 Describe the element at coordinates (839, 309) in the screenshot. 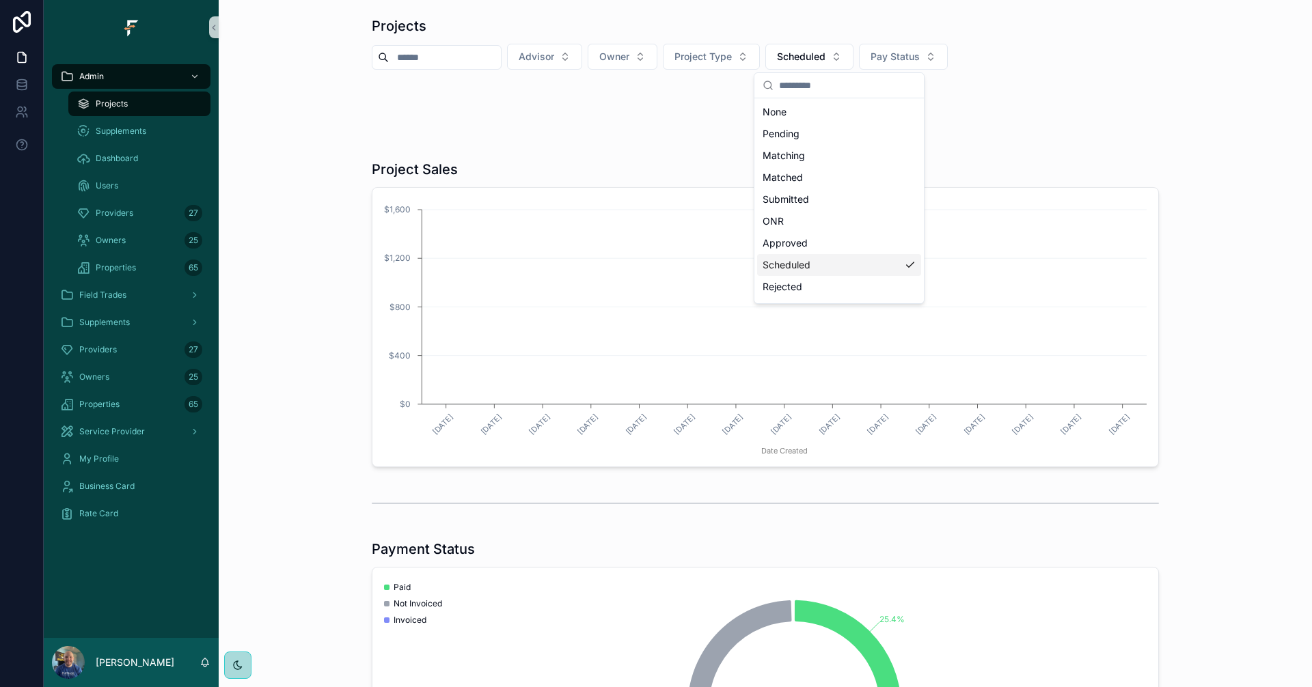

I see `div: Completed` at that location.